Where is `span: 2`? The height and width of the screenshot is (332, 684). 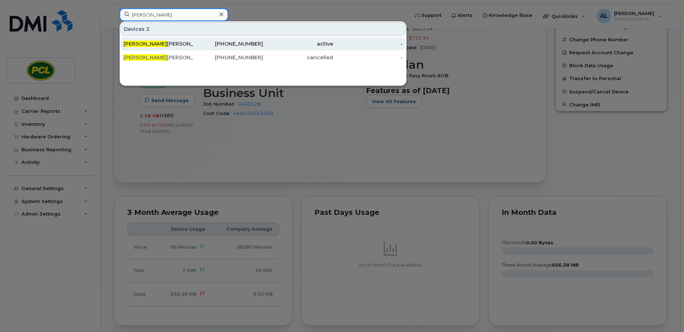
span: 2 is located at coordinates (148, 29).